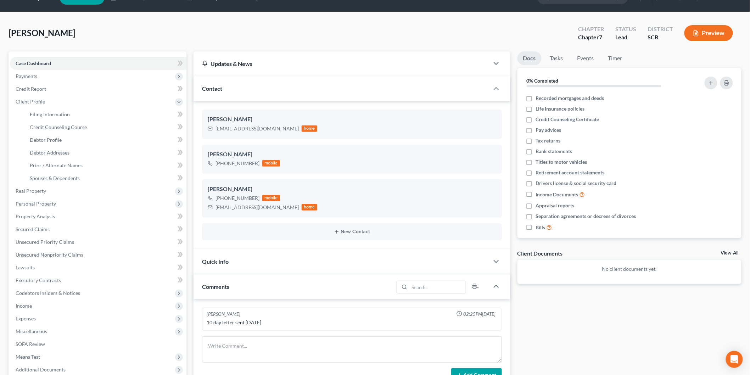  I want to click on span: Bank statements, so click(554, 151).